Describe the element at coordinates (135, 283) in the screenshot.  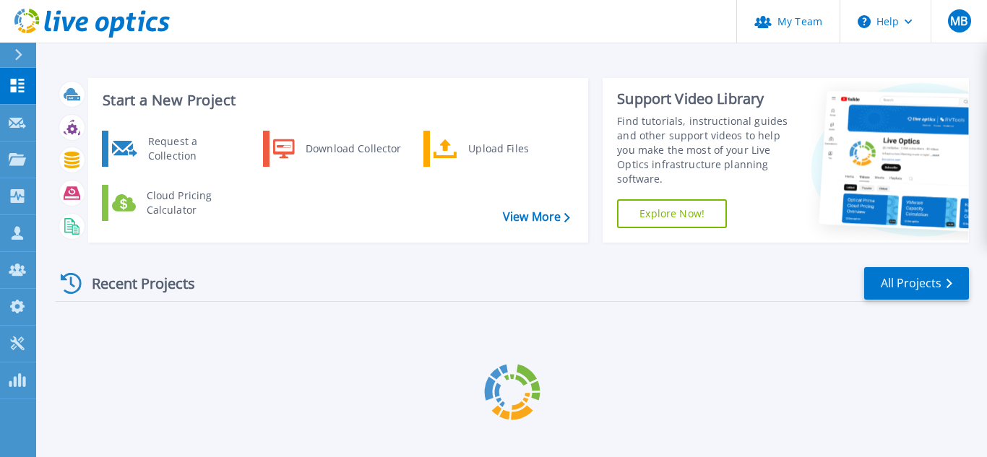
I see `div: Recent Projects` at that location.